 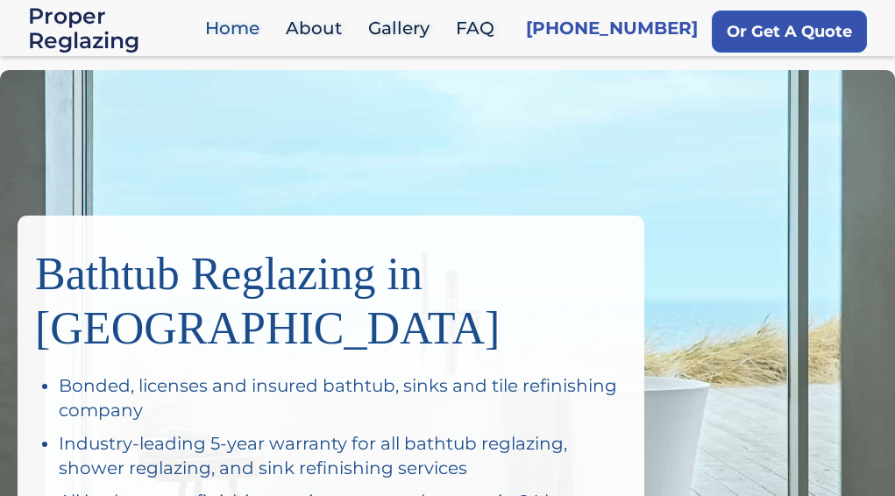 What do you see at coordinates (789, 32) in the screenshot?
I see `a: Or Get A Quote` at bounding box center [789, 32].